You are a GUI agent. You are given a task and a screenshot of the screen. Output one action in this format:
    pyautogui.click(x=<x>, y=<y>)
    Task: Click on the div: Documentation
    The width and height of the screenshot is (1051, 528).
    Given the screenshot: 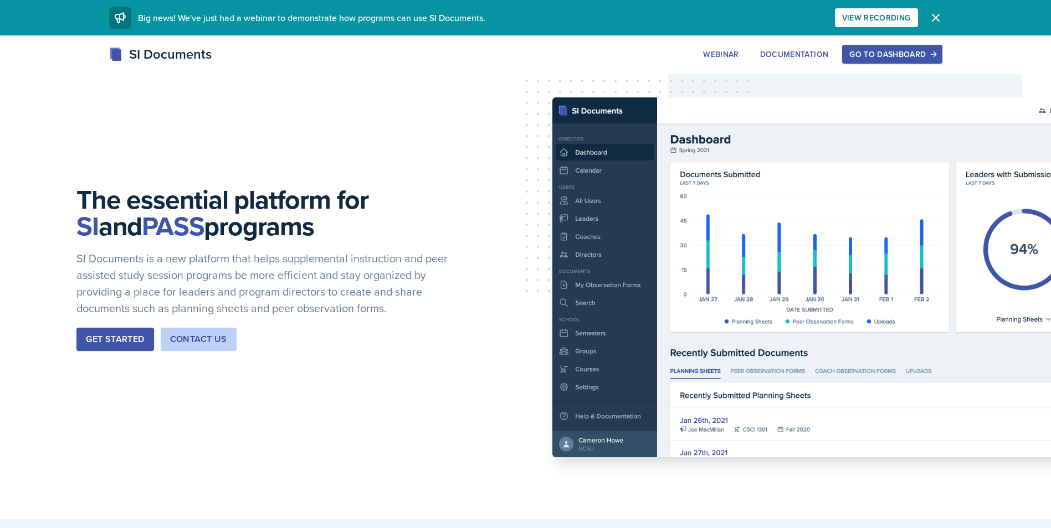 What is the action you would take?
    pyautogui.click(x=794, y=54)
    